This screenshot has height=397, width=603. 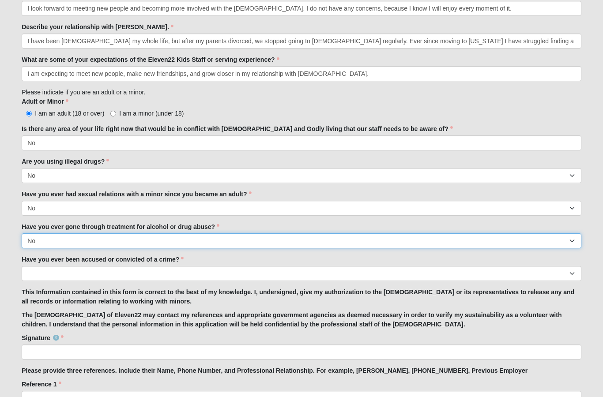 I want to click on label: Have you ever gone through treatment for alcohol or drug abuse?, so click(x=121, y=227).